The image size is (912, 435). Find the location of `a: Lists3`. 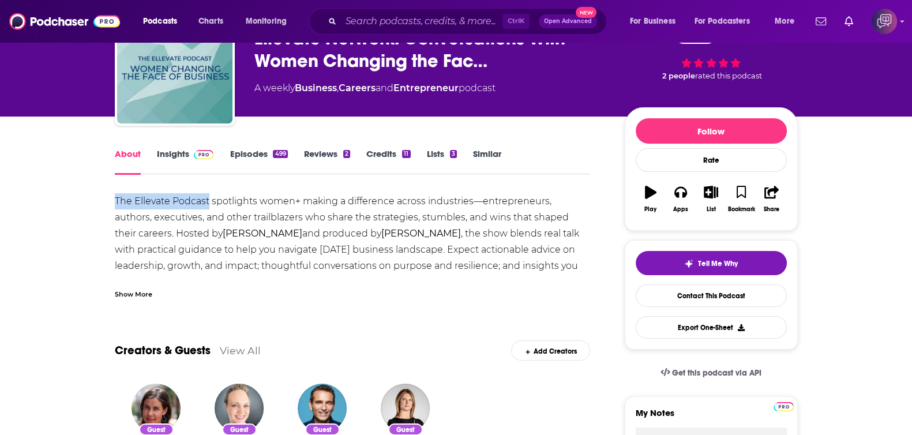

a: Lists3 is located at coordinates (442, 162).